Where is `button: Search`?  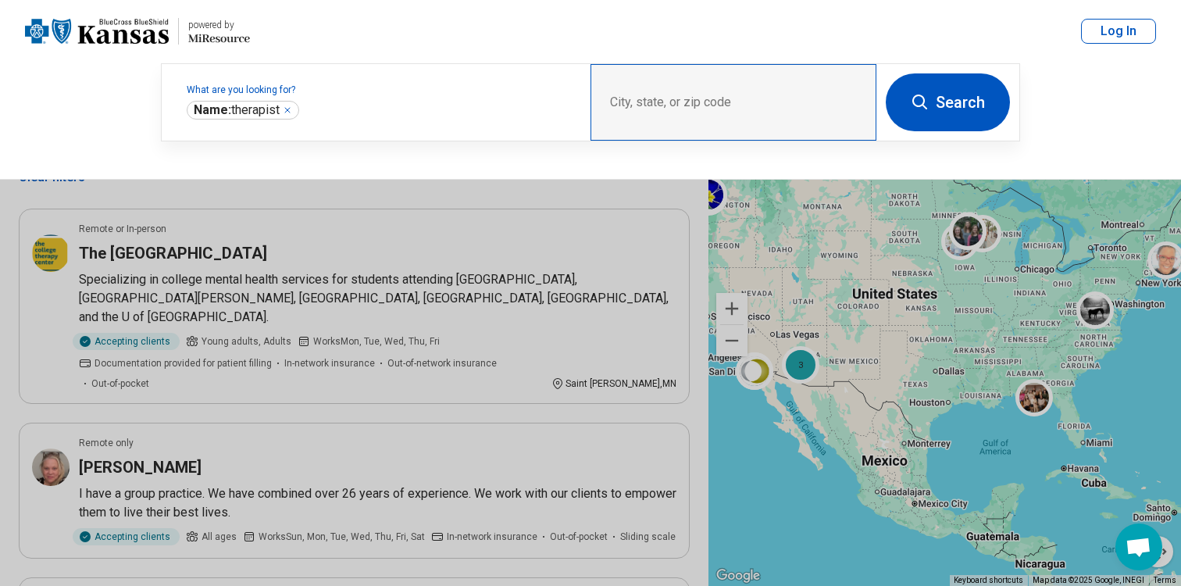
button: Search is located at coordinates (947, 102).